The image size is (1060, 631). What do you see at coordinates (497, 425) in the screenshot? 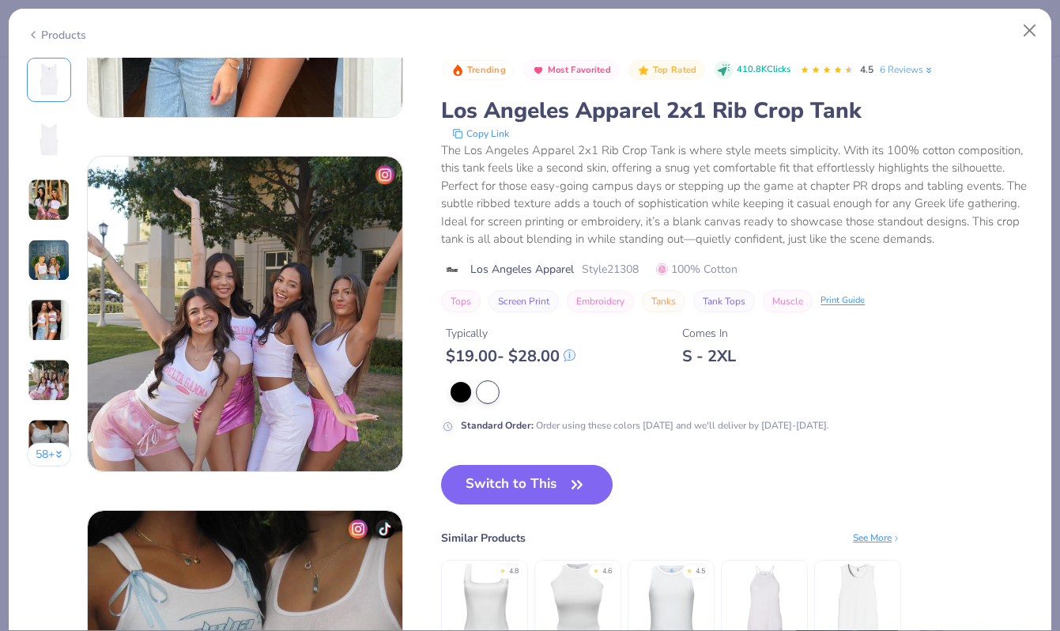
I see `strong: Standard Order :` at bounding box center [497, 425].